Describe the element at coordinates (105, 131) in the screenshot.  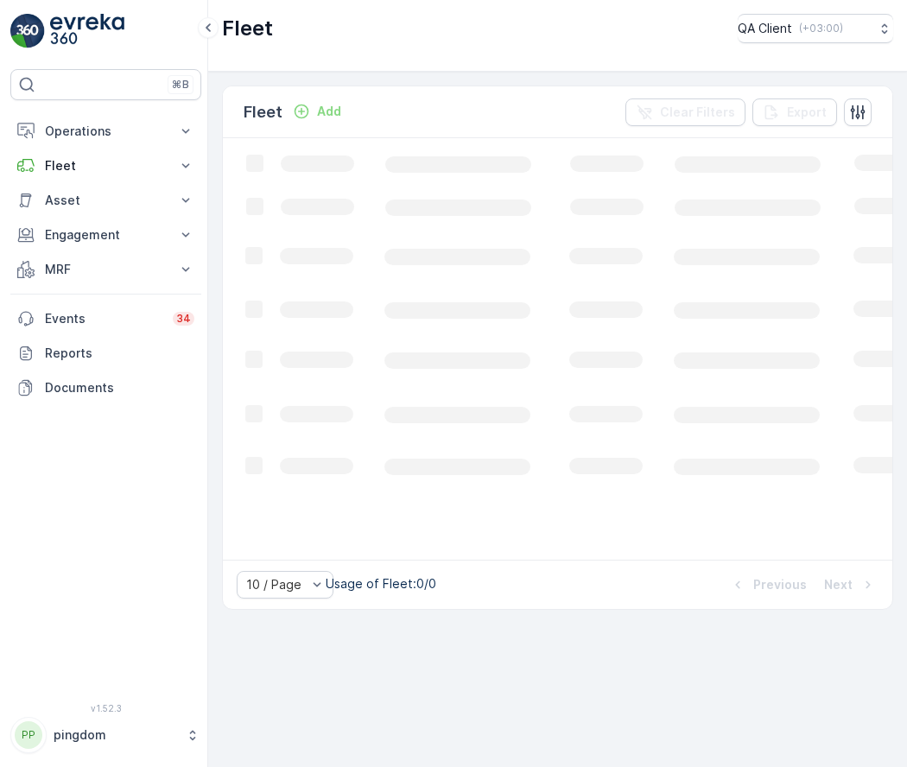
I see `p: Operations` at that location.